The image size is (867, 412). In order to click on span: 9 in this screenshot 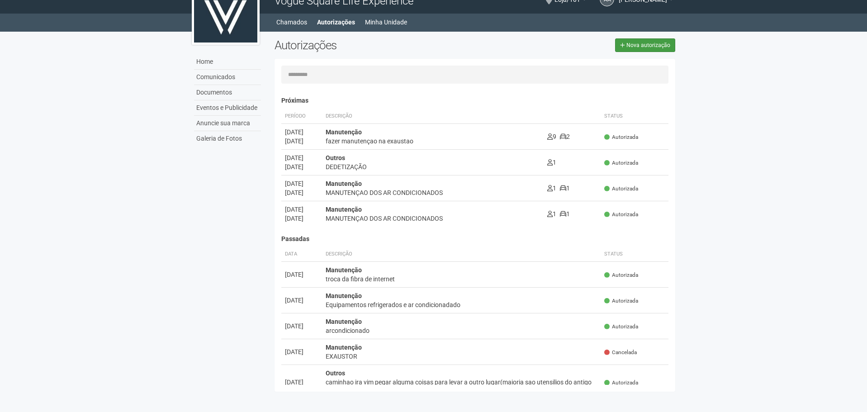, I will do `click(552, 137)`.